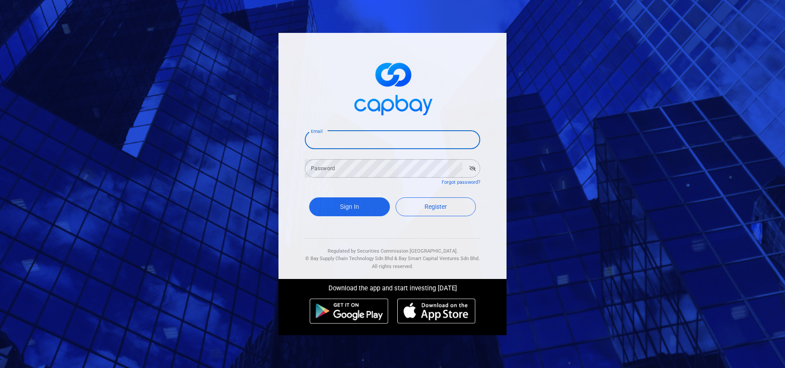  Describe the element at coordinates (392, 87) in the screenshot. I see `img: logo` at that location.